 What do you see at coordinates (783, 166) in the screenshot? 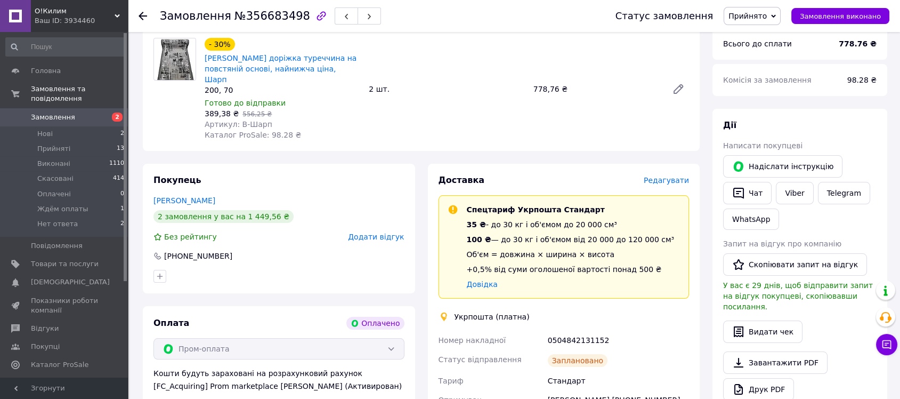
I see `button: Надіслати інструкцію` at bounding box center [783, 166].